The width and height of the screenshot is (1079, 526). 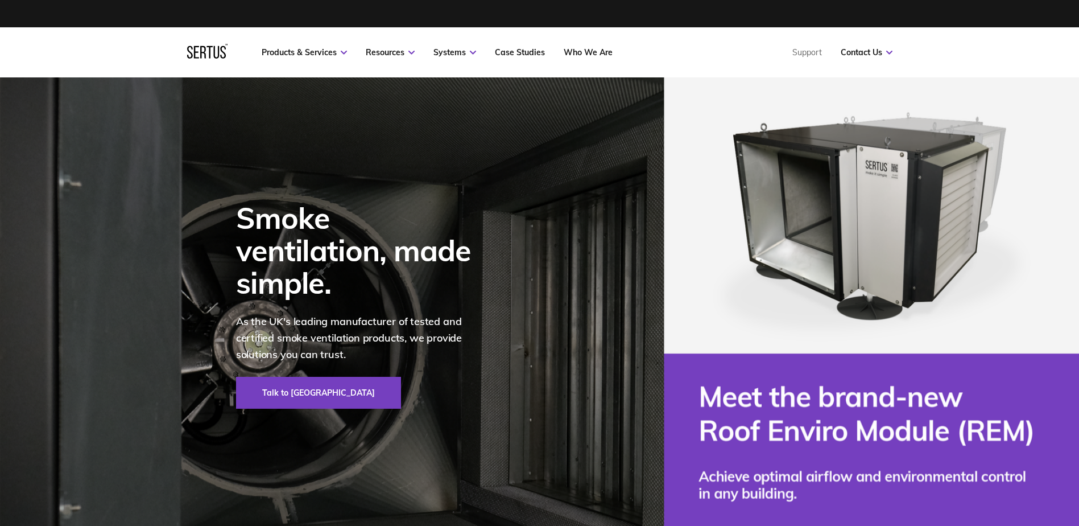 I want to click on a: Resources, so click(x=390, y=52).